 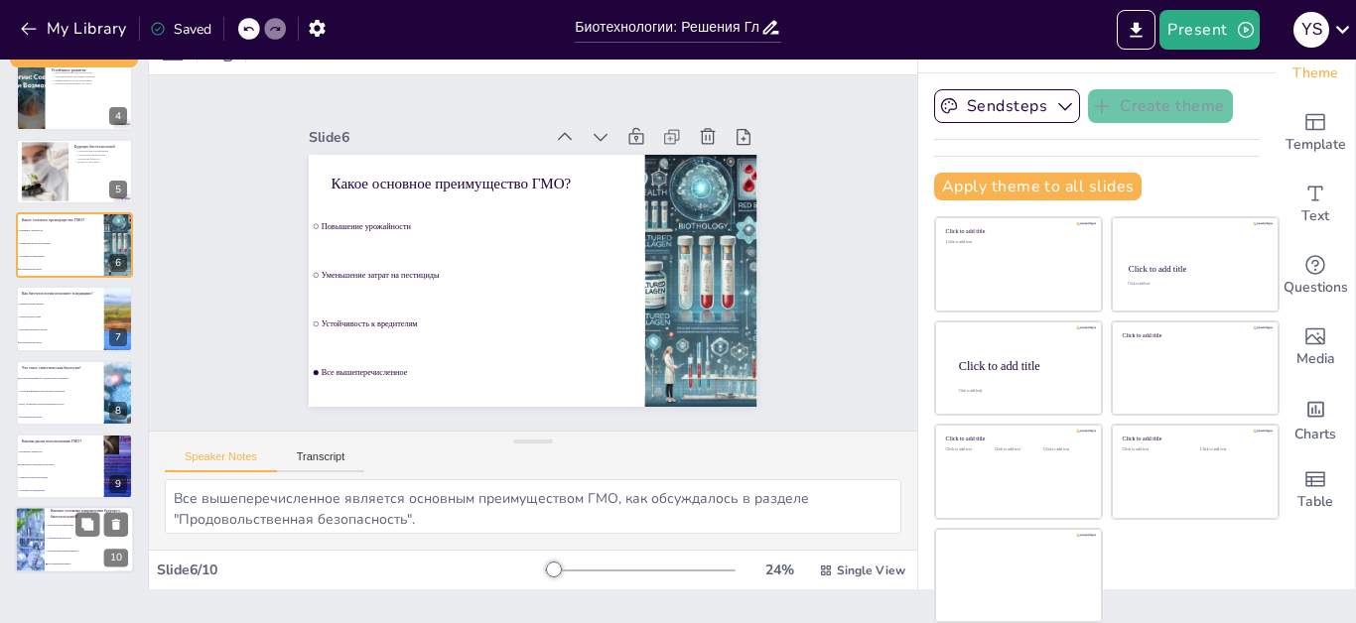 What do you see at coordinates (1311, 30) in the screenshot?
I see `button: Y S` at bounding box center [1311, 30].